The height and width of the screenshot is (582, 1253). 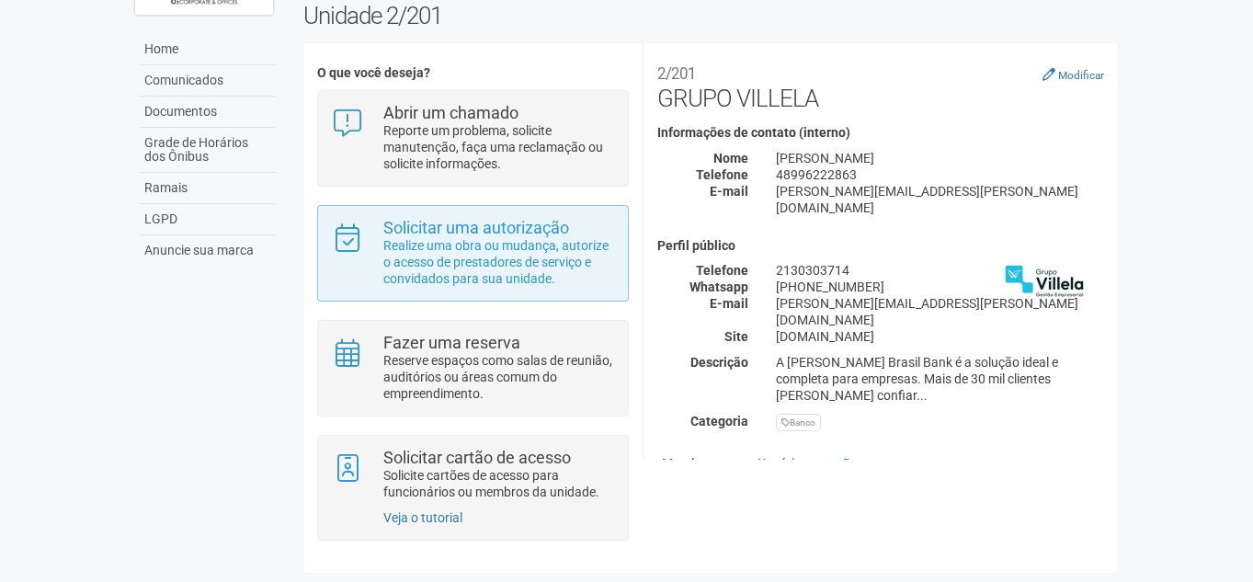 I want to click on p: Realize uma obra ou mudança, autorize o acesso de prestadores de serviço e convidados para sua un..., so click(x=498, y=262).